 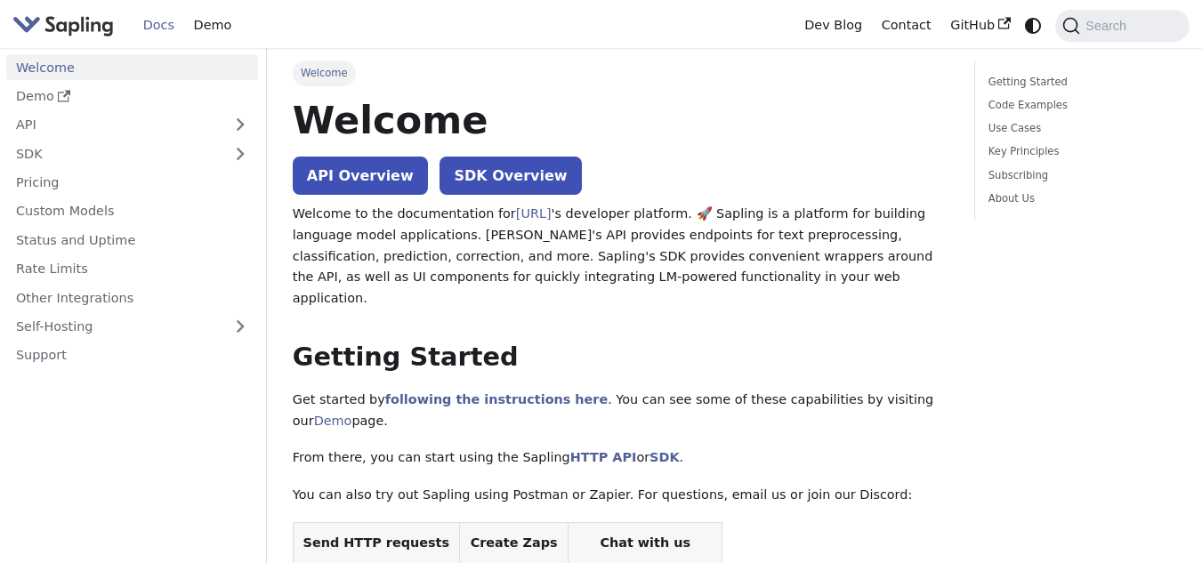 I want to click on h1: Welcome, so click(x=621, y=120).